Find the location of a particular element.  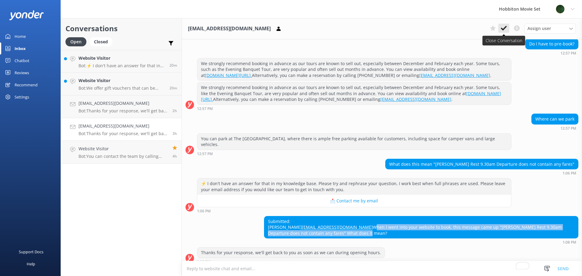

h2: Conversations is located at coordinates (121, 29).